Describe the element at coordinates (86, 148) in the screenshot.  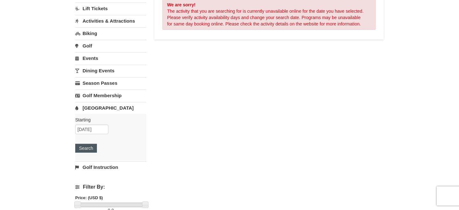
I see `button: Search` at that location.